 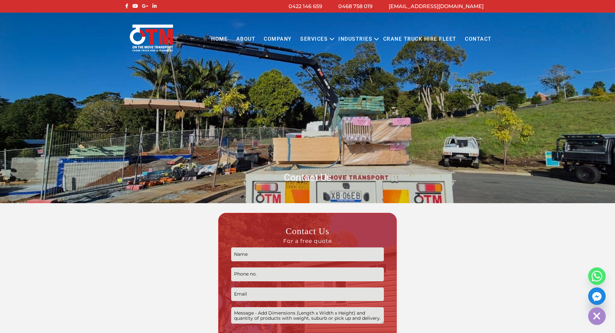 What do you see at coordinates (151, 38) in the screenshot?
I see `img: Otmtransport` at bounding box center [151, 38].